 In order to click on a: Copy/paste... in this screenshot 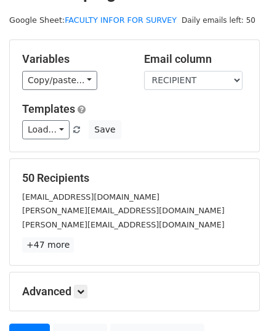, I will do `click(60, 80)`.